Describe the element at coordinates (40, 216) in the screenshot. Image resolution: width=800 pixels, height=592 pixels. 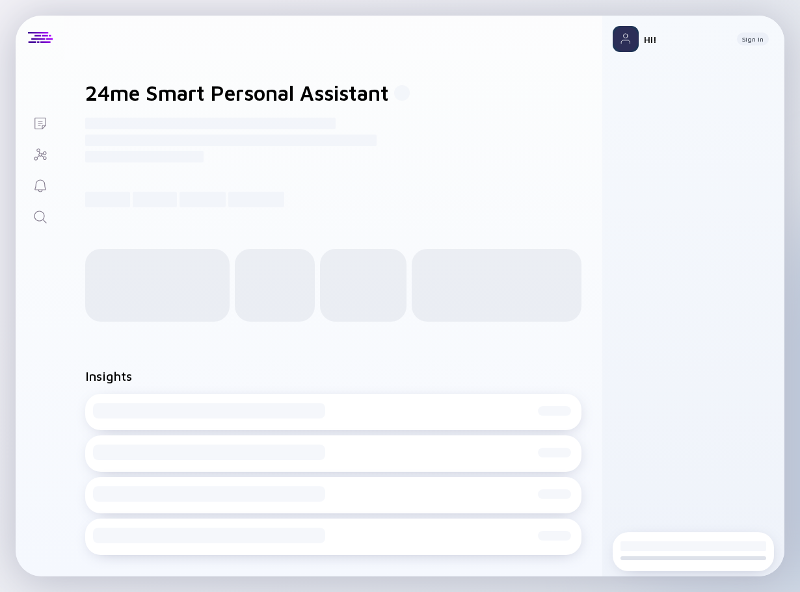
I see `a: Search` at that location.